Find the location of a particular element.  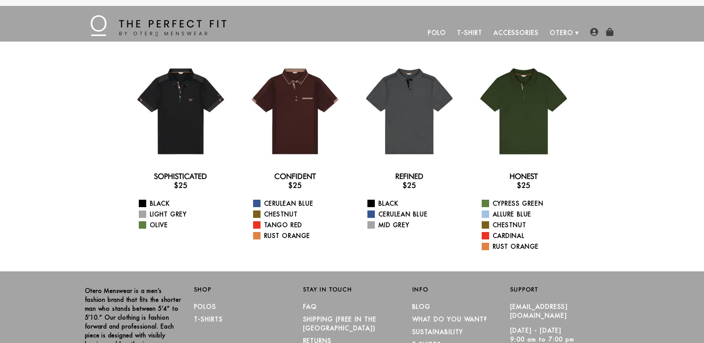

a: Olive is located at coordinates (185, 225).